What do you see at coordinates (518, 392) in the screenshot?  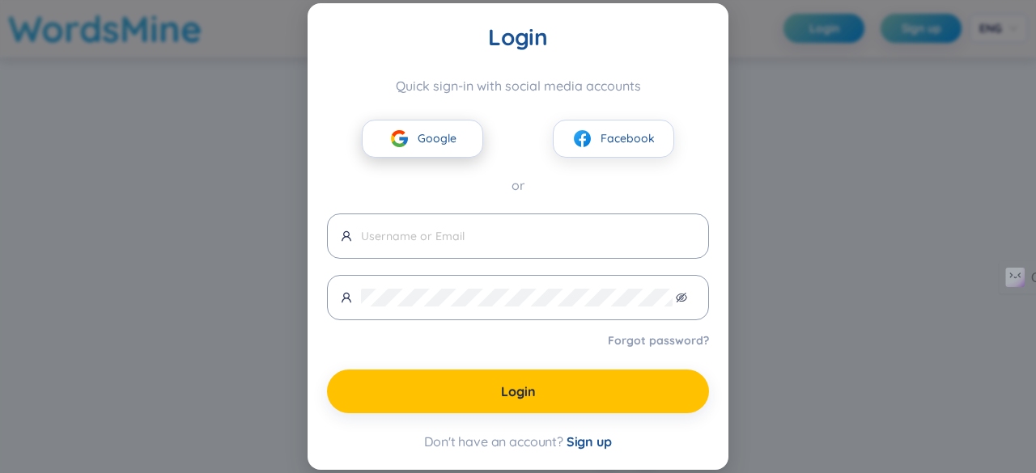 I see `span: Login` at bounding box center [518, 392].